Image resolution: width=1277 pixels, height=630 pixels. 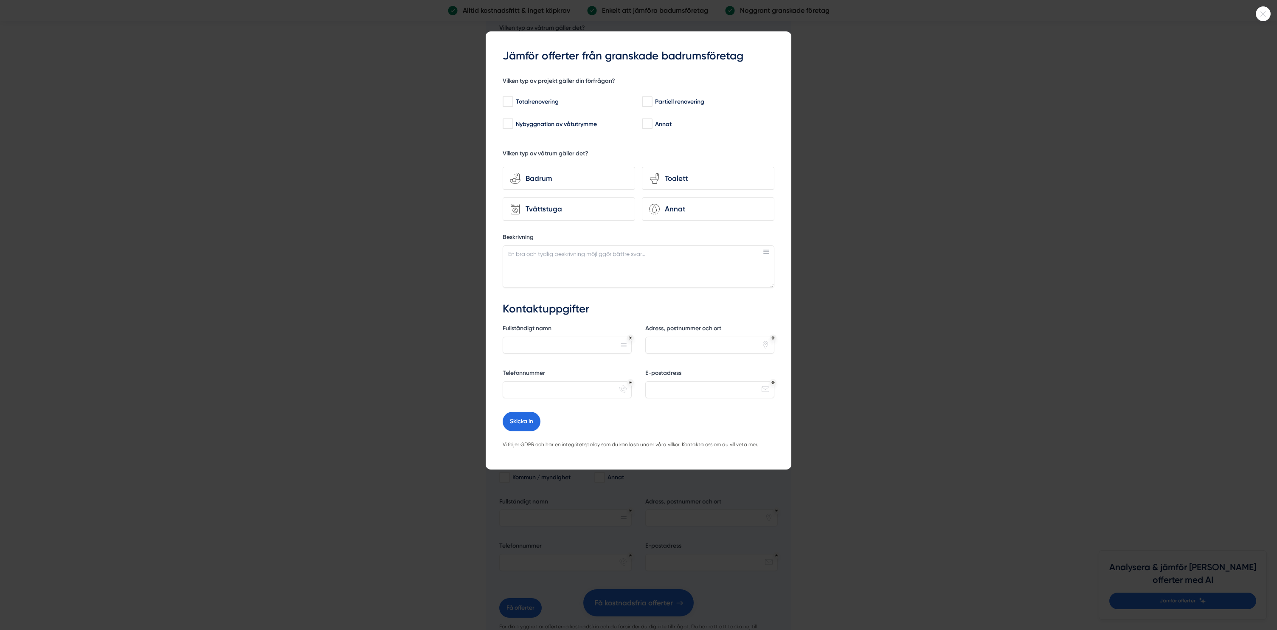 I want to click on h5: Vilken typ av projekt gäller din förfrågan?, so click(x=559, y=82).